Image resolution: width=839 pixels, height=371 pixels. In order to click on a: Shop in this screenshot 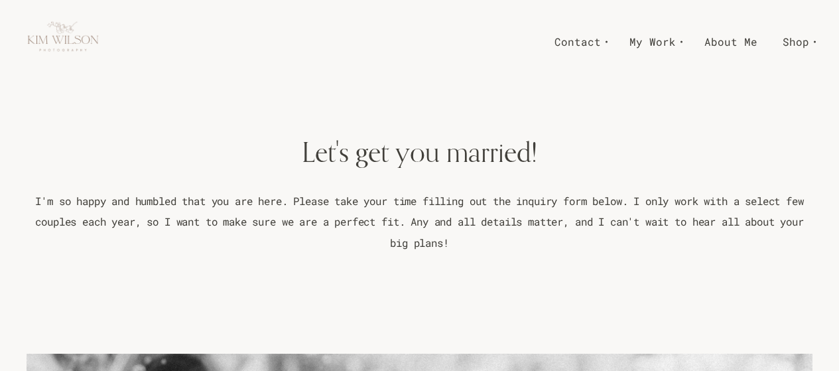, I will do `click(798, 41)`.